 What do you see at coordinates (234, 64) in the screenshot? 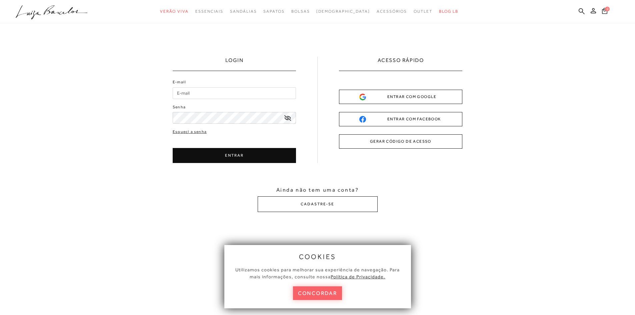
I see `h1: LOGIN` at bounding box center [234, 64].